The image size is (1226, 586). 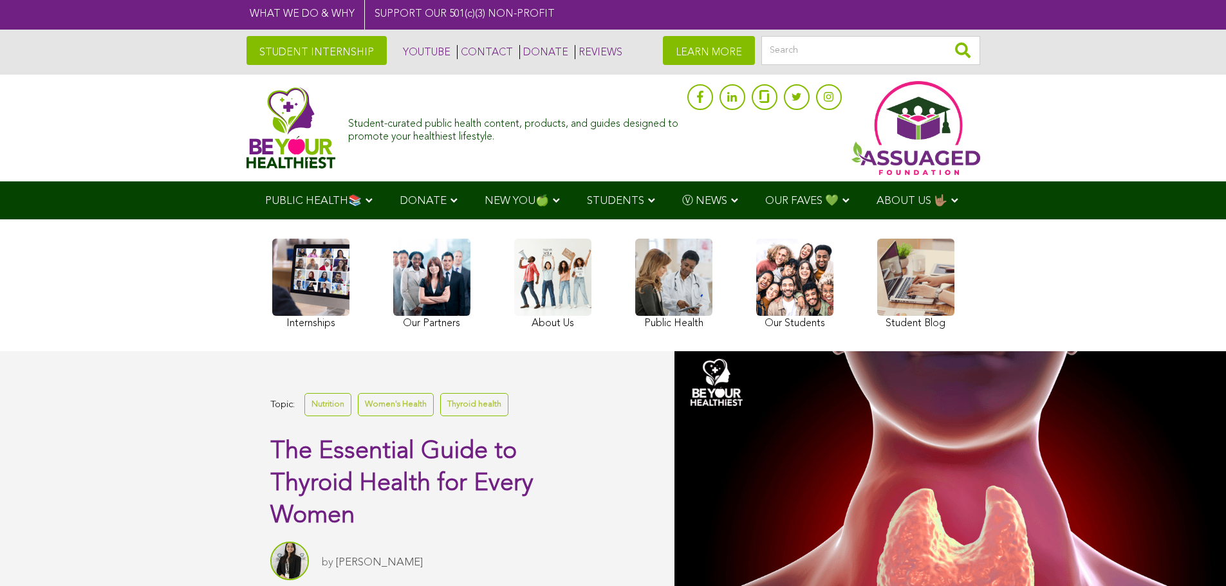 I want to click on span: STUDENTS, so click(x=615, y=201).